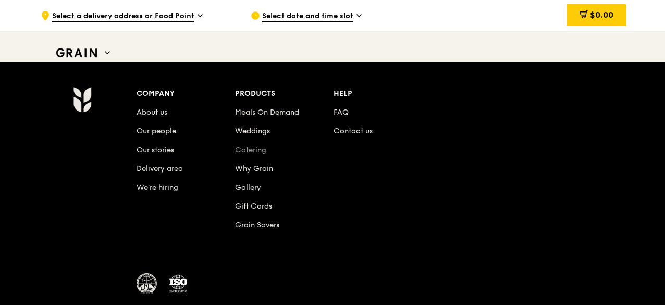 The image size is (665, 305). What do you see at coordinates (77, 53) in the screenshot?
I see `img: Grain web logo` at bounding box center [77, 53].